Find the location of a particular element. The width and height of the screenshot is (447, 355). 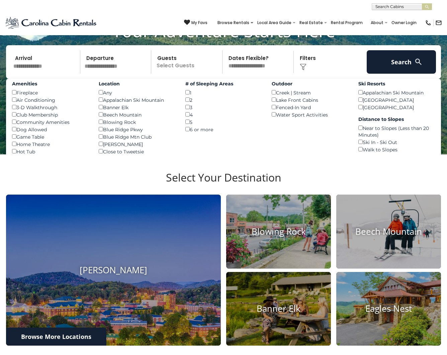

div: Game Table is located at coordinates (50, 137).